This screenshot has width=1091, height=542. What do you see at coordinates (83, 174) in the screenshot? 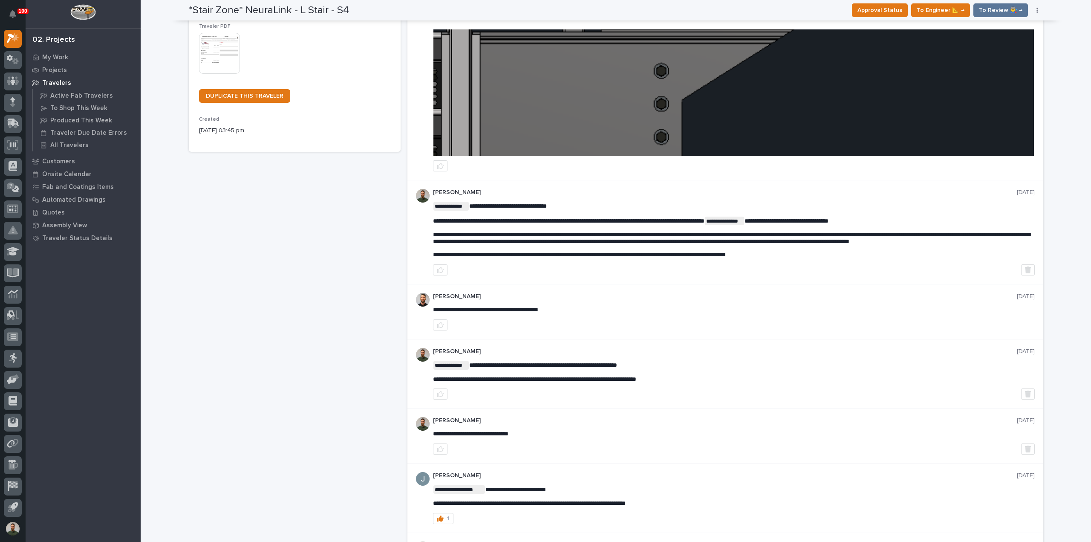
I see `a: Onsite Calendar` at bounding box center [83, 174].